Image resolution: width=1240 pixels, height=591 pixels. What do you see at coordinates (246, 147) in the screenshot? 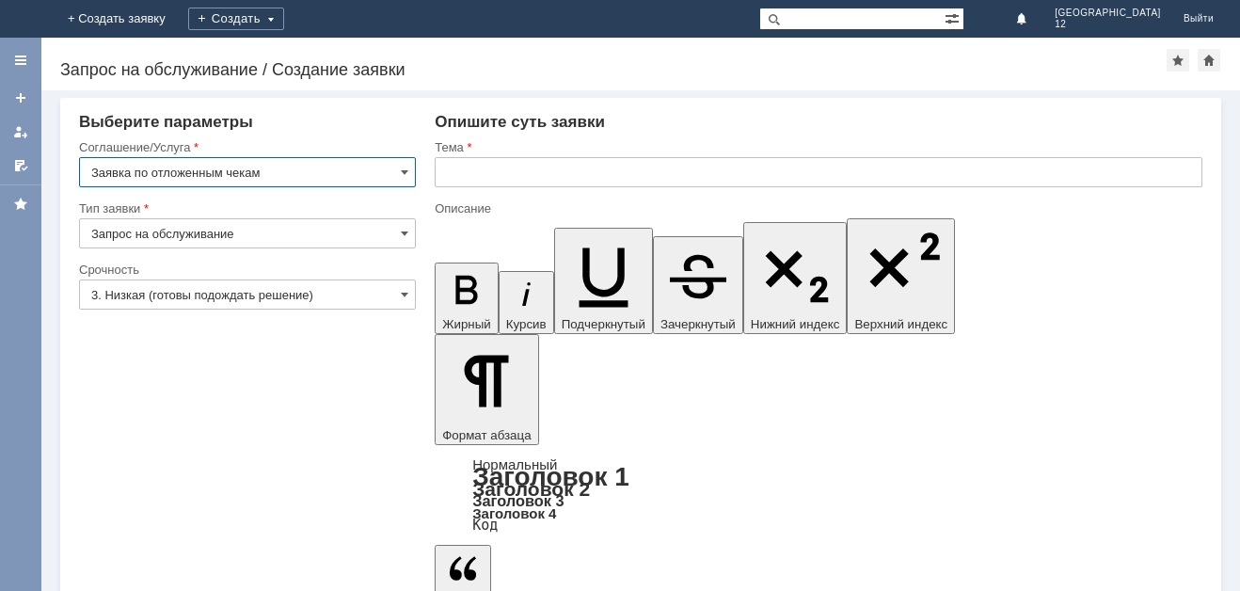
I see `div: Соглашение/Услуга` at bounding box center [246, 147].